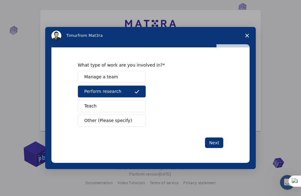 The image size is (301, 196). I want to click on span: from Mat3ra, so click(90, 35).